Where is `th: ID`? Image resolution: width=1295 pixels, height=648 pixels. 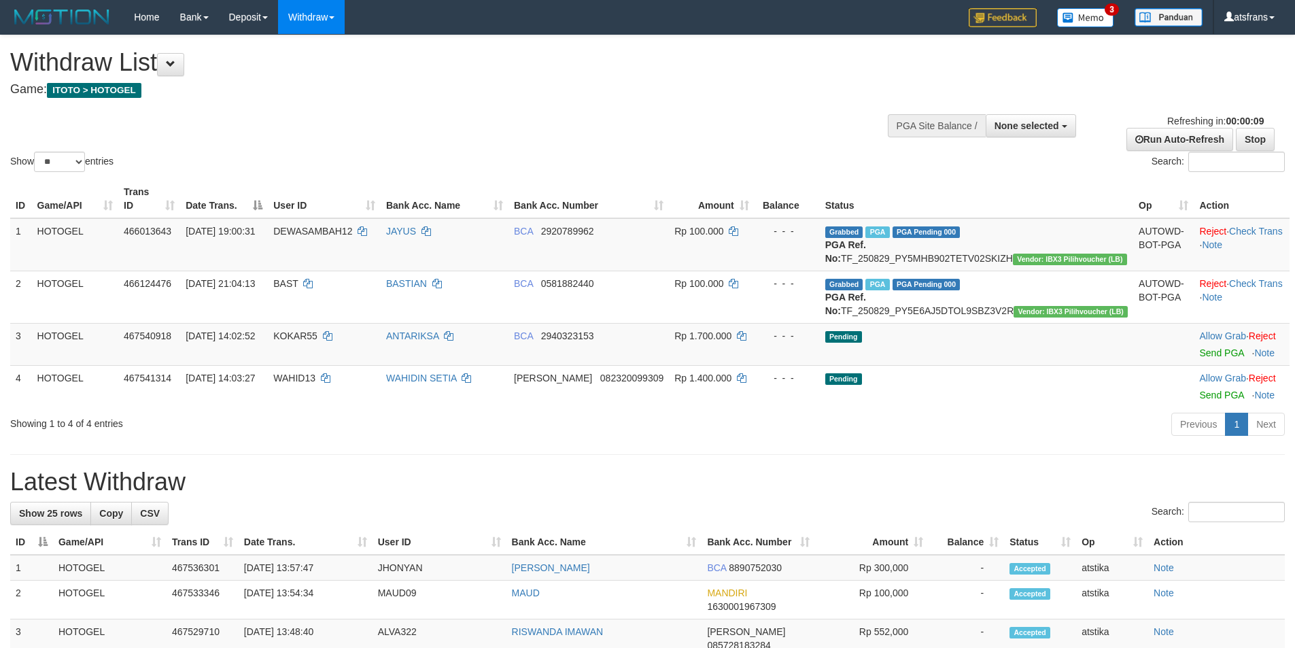
th: ID is located at coordinates (21, 198).